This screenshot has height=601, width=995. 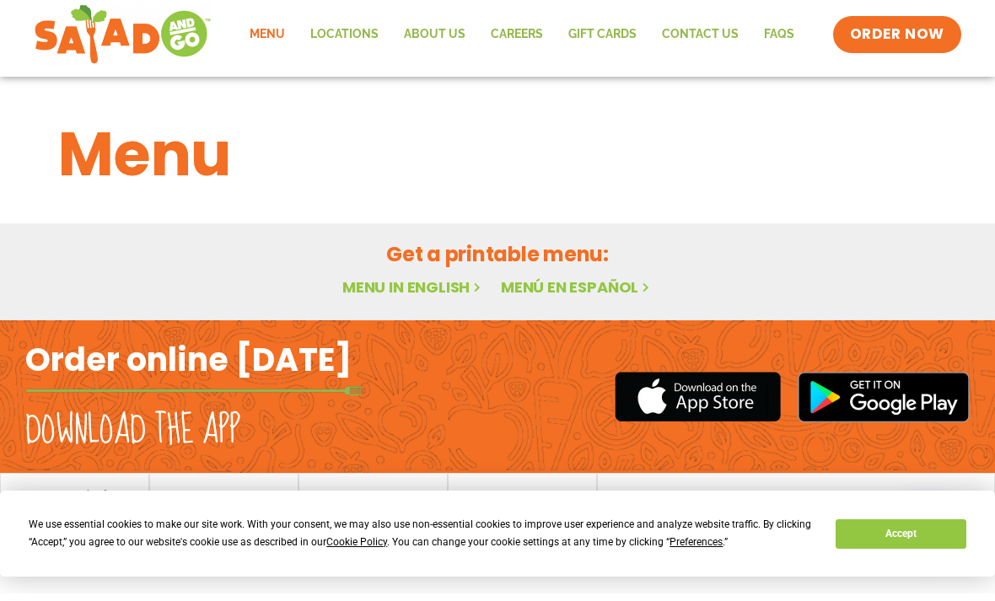 I want to click on a: About Us, so click(x=434, y=42).